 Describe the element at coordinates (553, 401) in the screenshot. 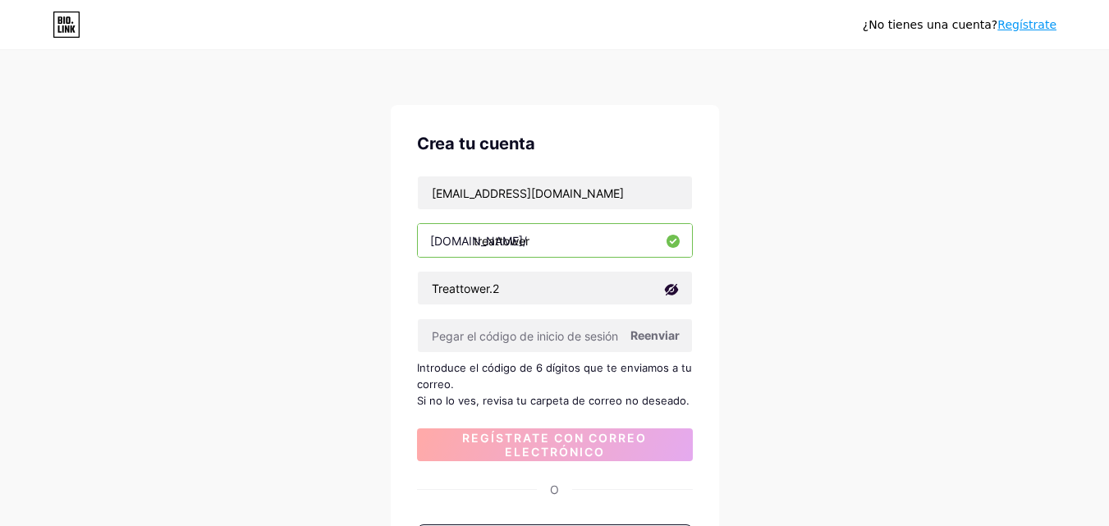

I see `font: Si no lo ves, revisa tu carpeta de correo no deseado.` at that location.